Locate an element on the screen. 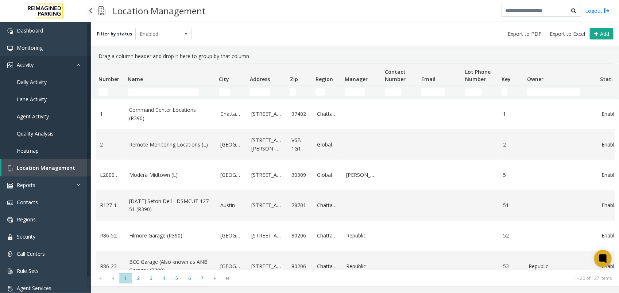  img: logout is located at coordinates (607, 11).